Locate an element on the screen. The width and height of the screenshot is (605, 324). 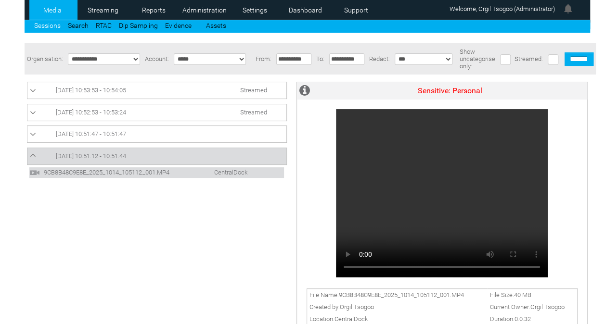
a: RTAC is located at coordinates (103, 25).